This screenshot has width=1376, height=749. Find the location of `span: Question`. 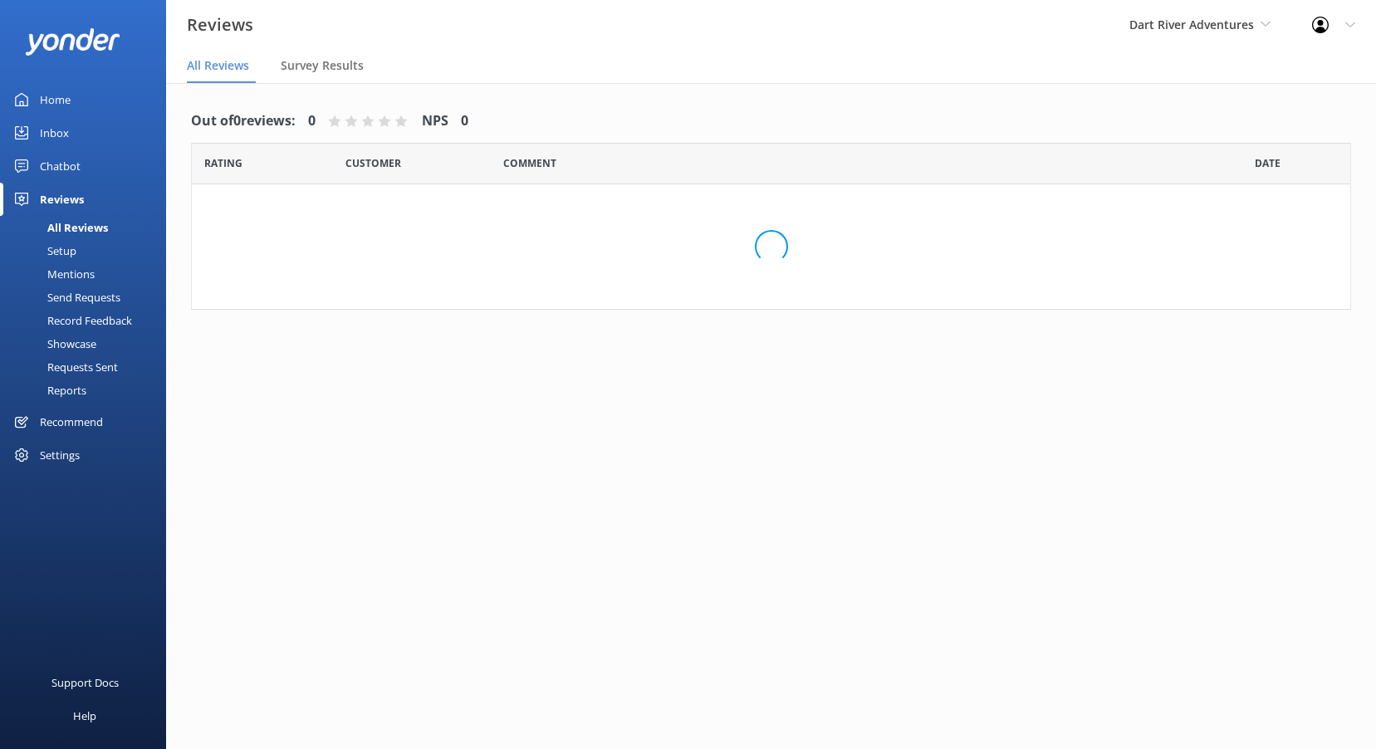

span: Question is located at coordinates (530, 163).